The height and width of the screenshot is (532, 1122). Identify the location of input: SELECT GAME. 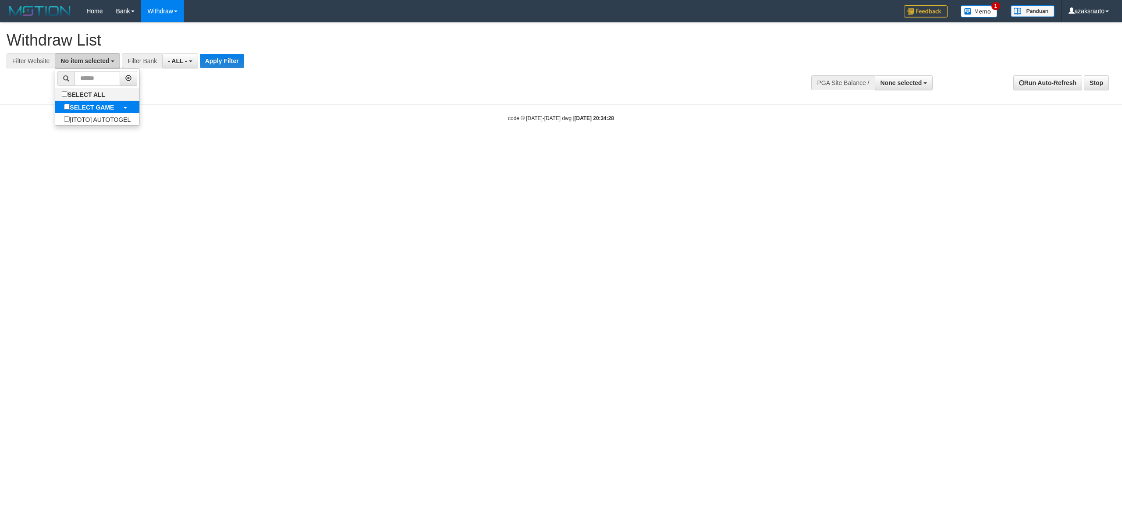
(67, 107).